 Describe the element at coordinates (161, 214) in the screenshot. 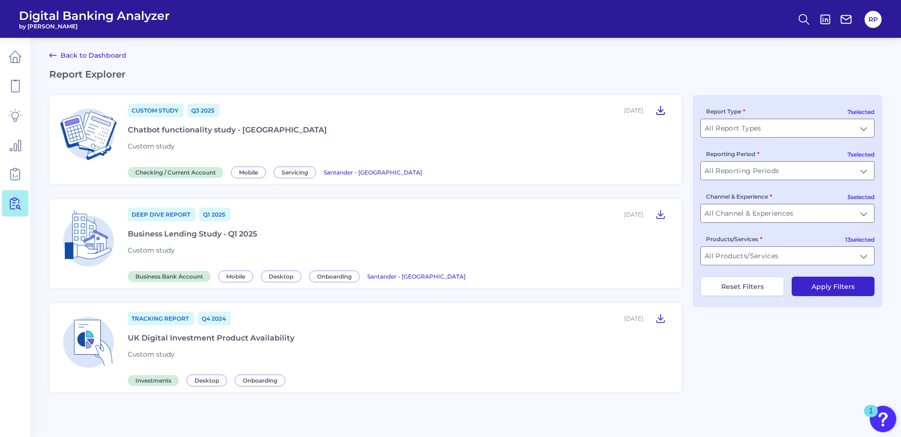

I see `a: Deep Dive Report` at that location.